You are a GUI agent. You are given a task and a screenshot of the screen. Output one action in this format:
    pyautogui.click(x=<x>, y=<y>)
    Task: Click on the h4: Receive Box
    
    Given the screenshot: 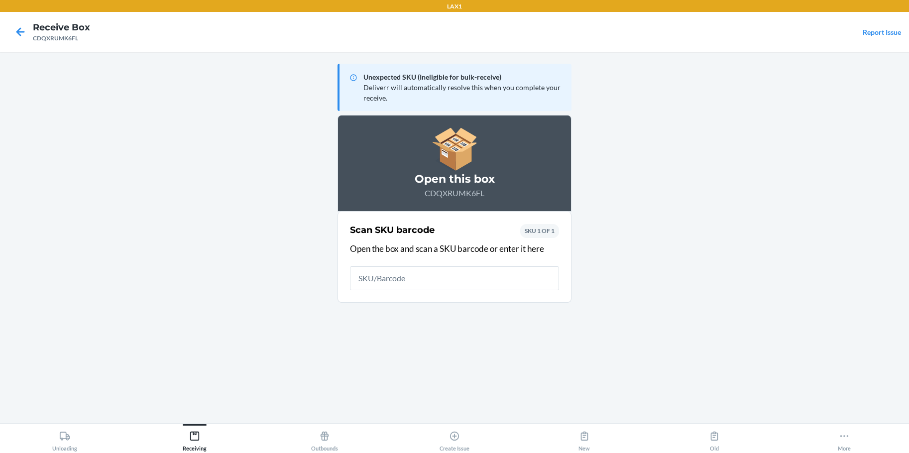 What is the action you would take?
    pyautogui.click(x=61, y=27)
    